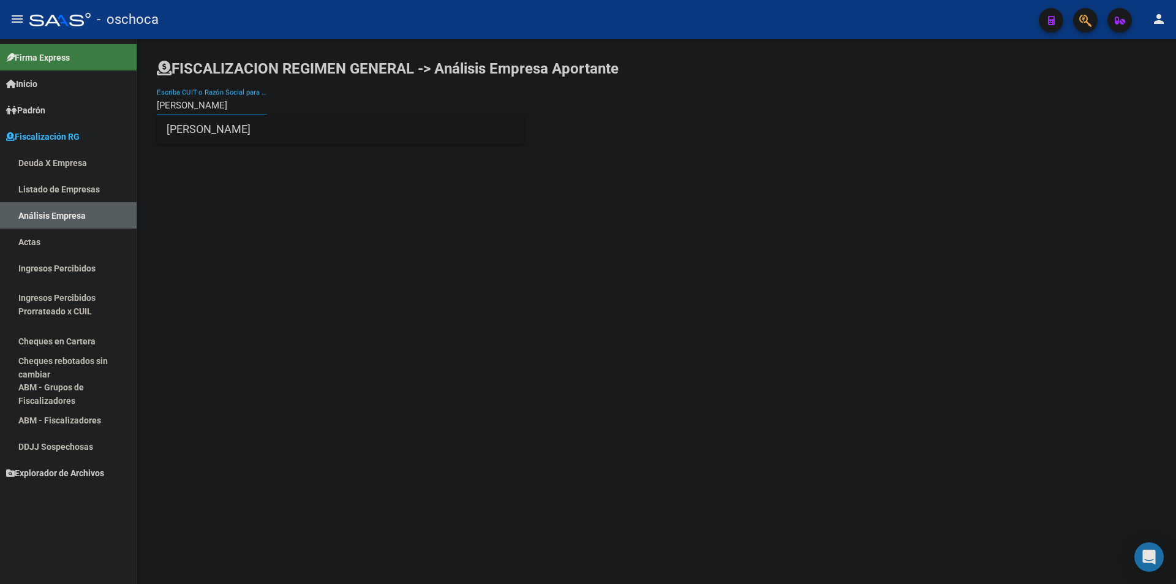 This screenshot has height=584, width=1176. I want to click on span: - oschoca, so click(127, 20).